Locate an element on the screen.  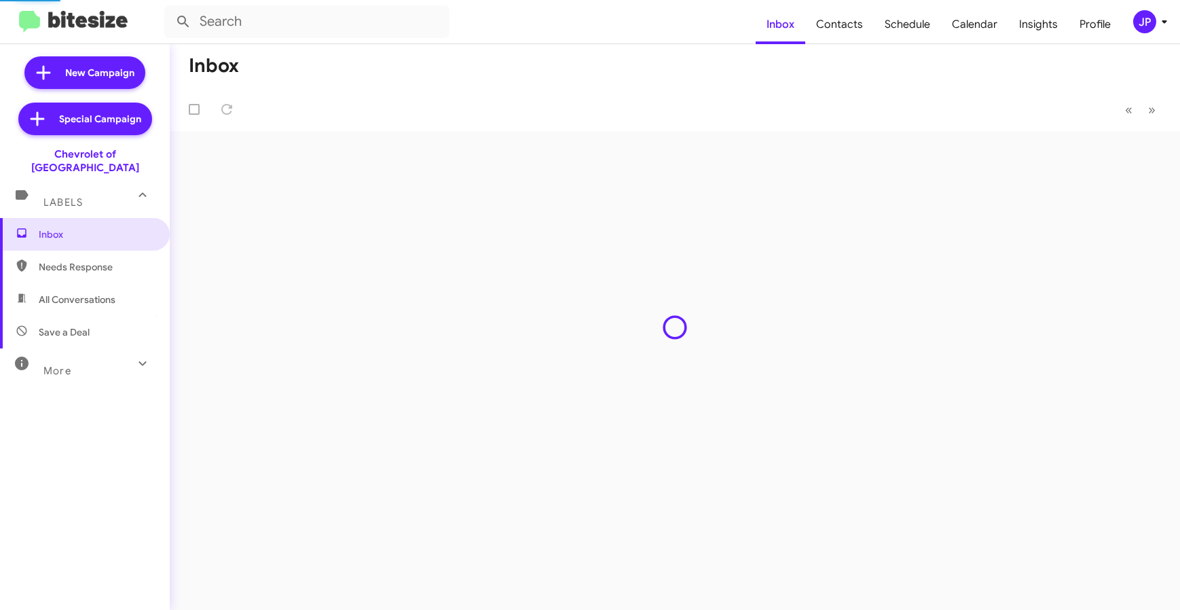
a: Inbox is located at coordinates (780, 24).